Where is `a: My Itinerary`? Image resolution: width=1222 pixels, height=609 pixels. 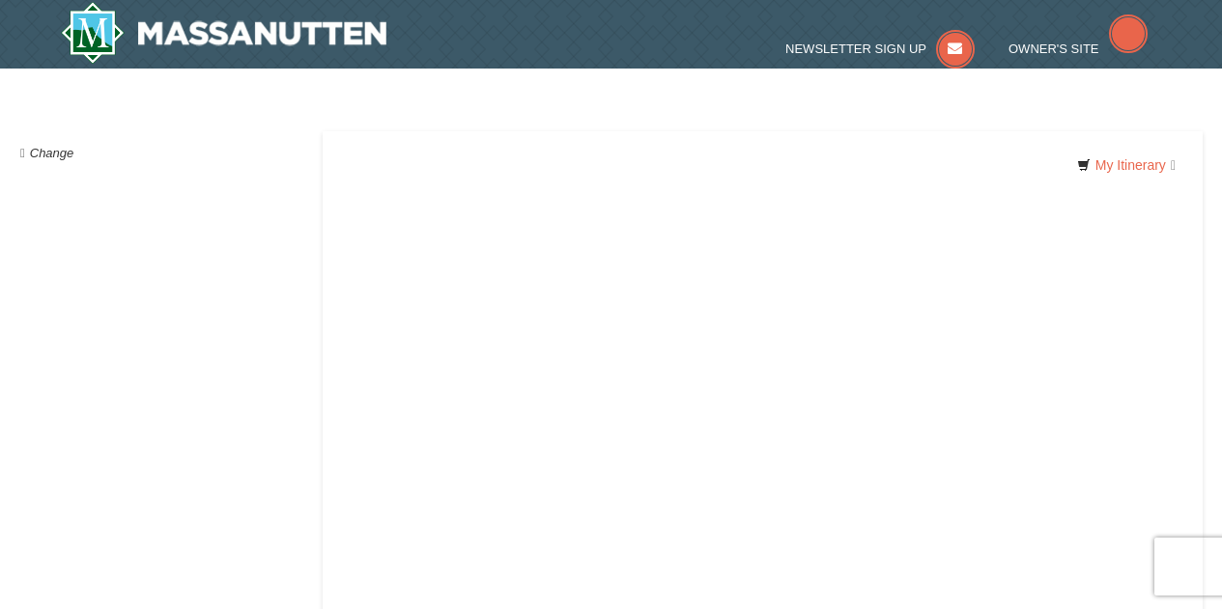
a: My Itinerary is located at coordinates (1126, 165).